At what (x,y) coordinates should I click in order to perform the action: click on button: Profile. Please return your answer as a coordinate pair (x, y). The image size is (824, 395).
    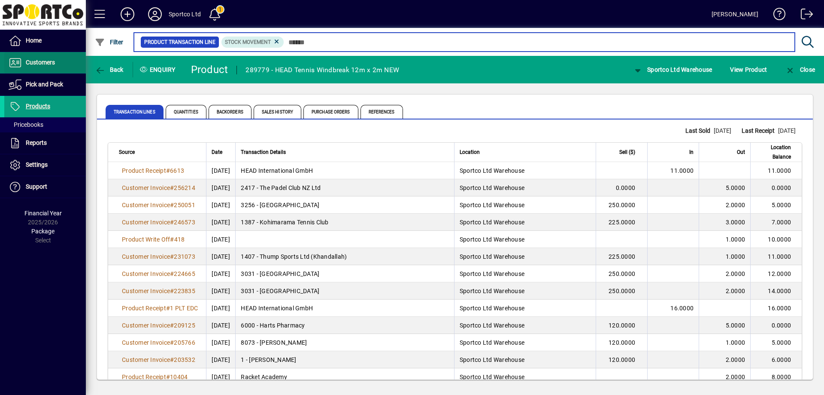
    Looking at the image, I should click on (155, 14).